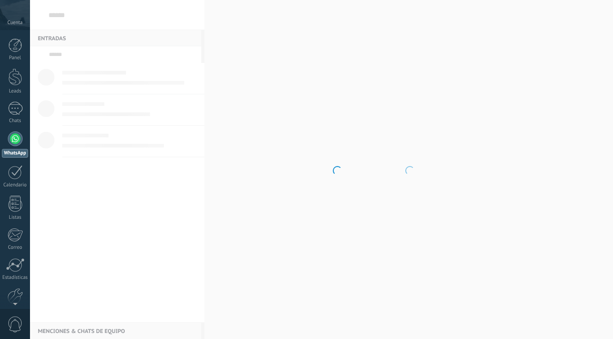 This screenshot has width=613, height=339. Describe the element at coordinates (15, 217) in the screenshot. I see `div: Listas` at that location.